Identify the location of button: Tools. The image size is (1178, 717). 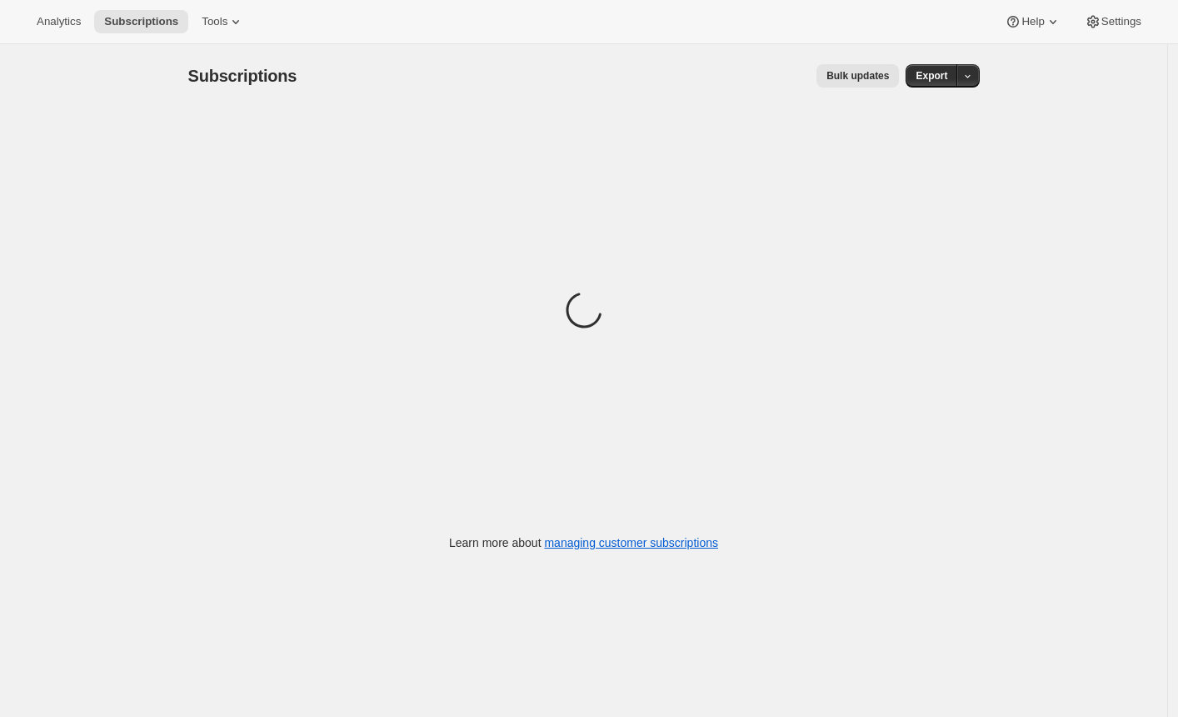
(223, 22).